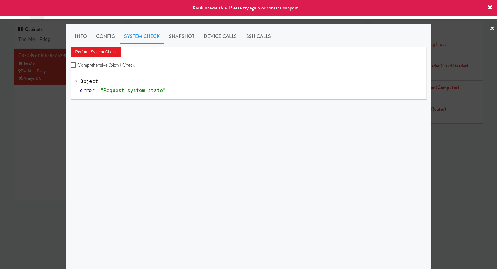 The width and height of the screenshot is (497, 269). I want to click on button: Perform System Check, so click(96, 52).